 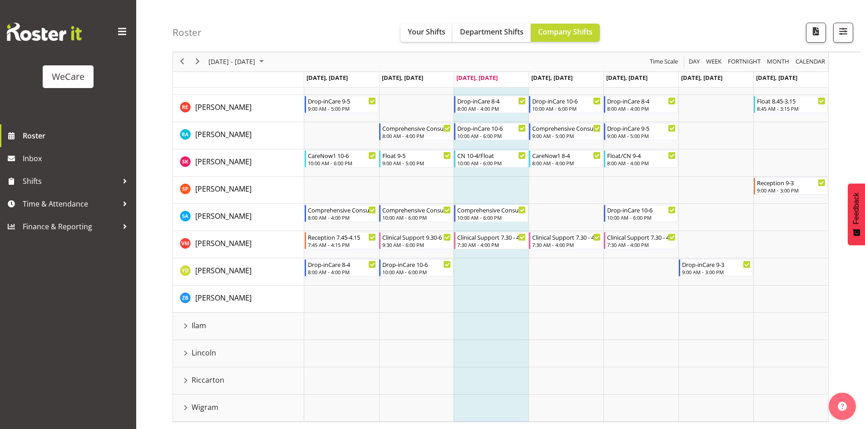 What do you see at coordinates (182, 62) in the screenshot?
I see `div: previous period` at bounding box center [182, 62].